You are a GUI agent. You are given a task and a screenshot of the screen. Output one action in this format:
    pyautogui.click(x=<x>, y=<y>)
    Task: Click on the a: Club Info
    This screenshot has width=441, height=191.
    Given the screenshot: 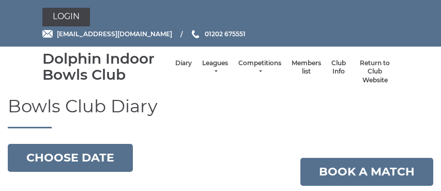 What is the action you would take?
    pyautogui.click(x=338, y=67)
    